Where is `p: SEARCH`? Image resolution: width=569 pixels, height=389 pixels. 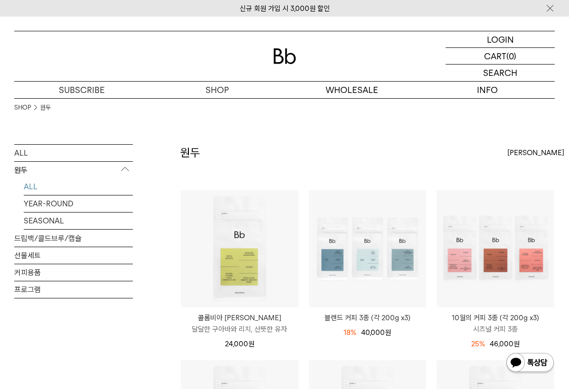
p: SEARCH is located at coordinates (500, 73).